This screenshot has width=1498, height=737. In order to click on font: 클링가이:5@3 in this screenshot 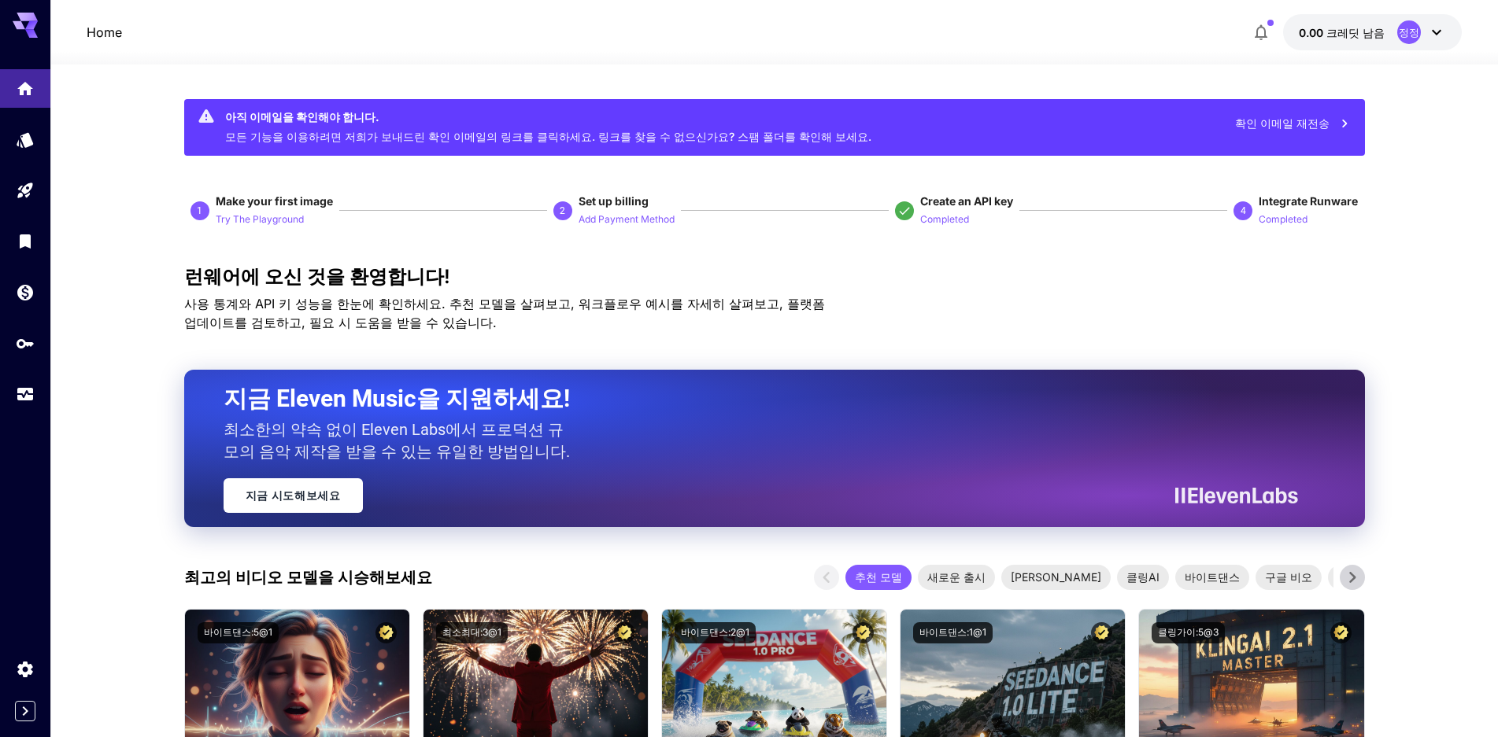, I will do `click(1188, 632)`.